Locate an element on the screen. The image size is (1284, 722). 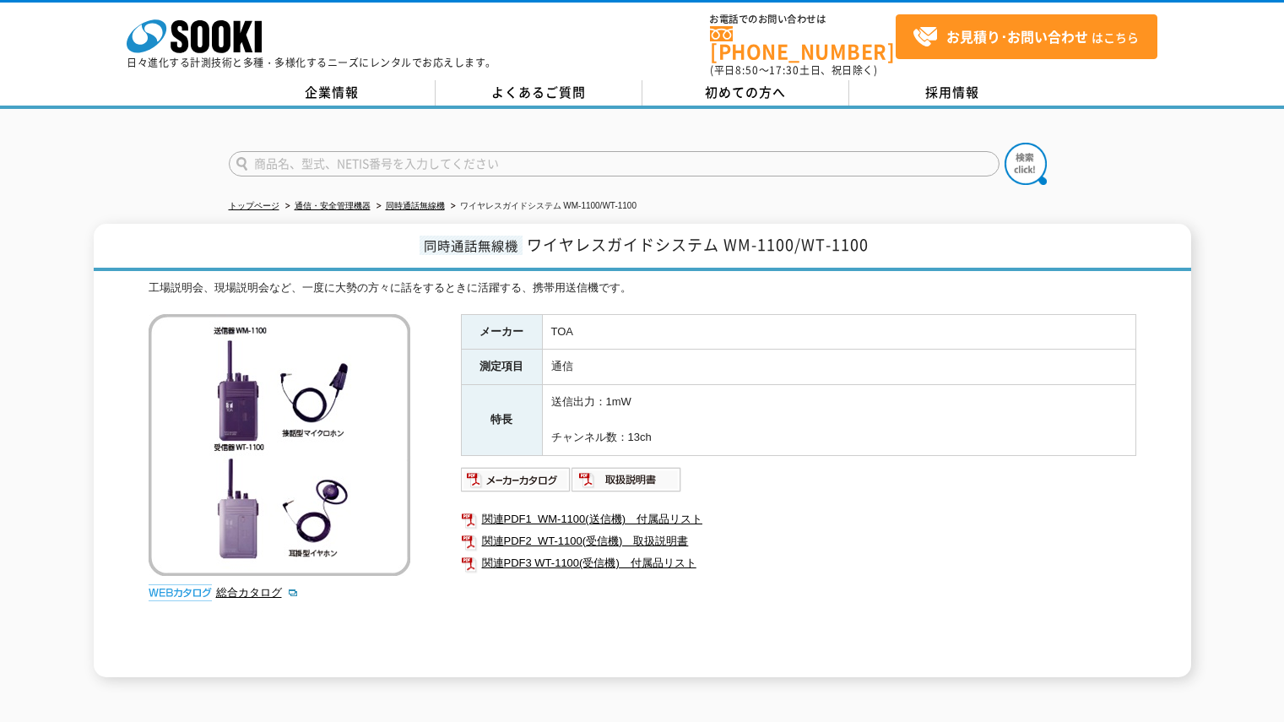
span: (平日 ～ 土日、祝日除く) is located at coordinates (793, 70).